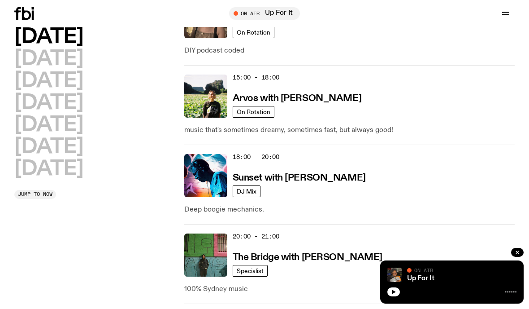  Describe the element at coordinates (256, 157) in the screenshot. I see `span: 18:00 - 20:00` at that location.